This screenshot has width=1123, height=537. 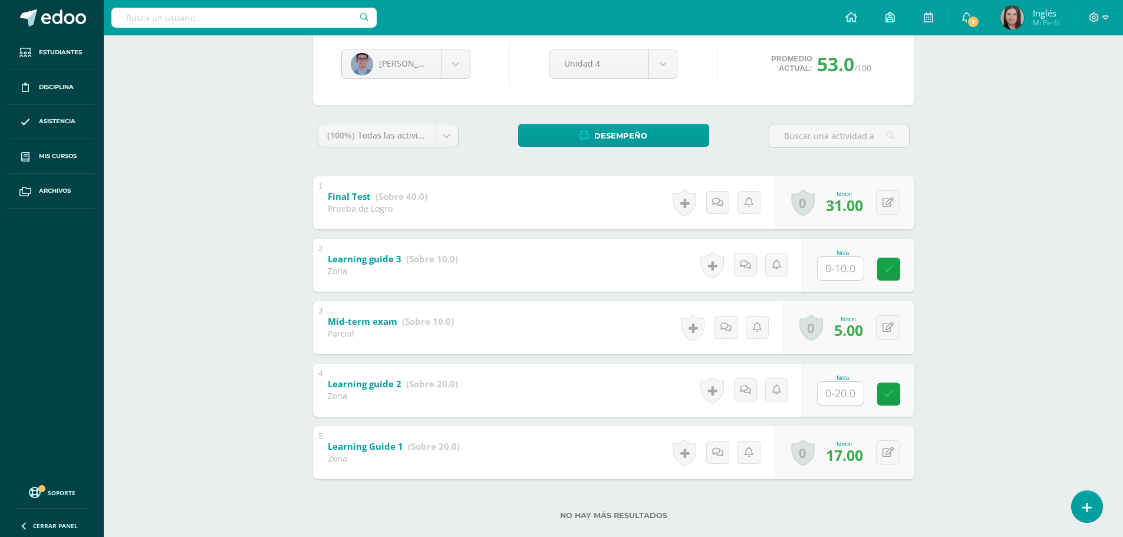 I want to click on span: Asistencia, so click(x=57, y=121).